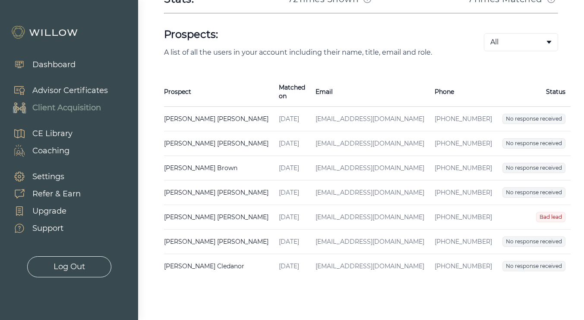 The width and height of the screenshot is (584, 320). Describe the element at coordinates (42, 177) in the screenshot. I see `a: Settings` at that location.